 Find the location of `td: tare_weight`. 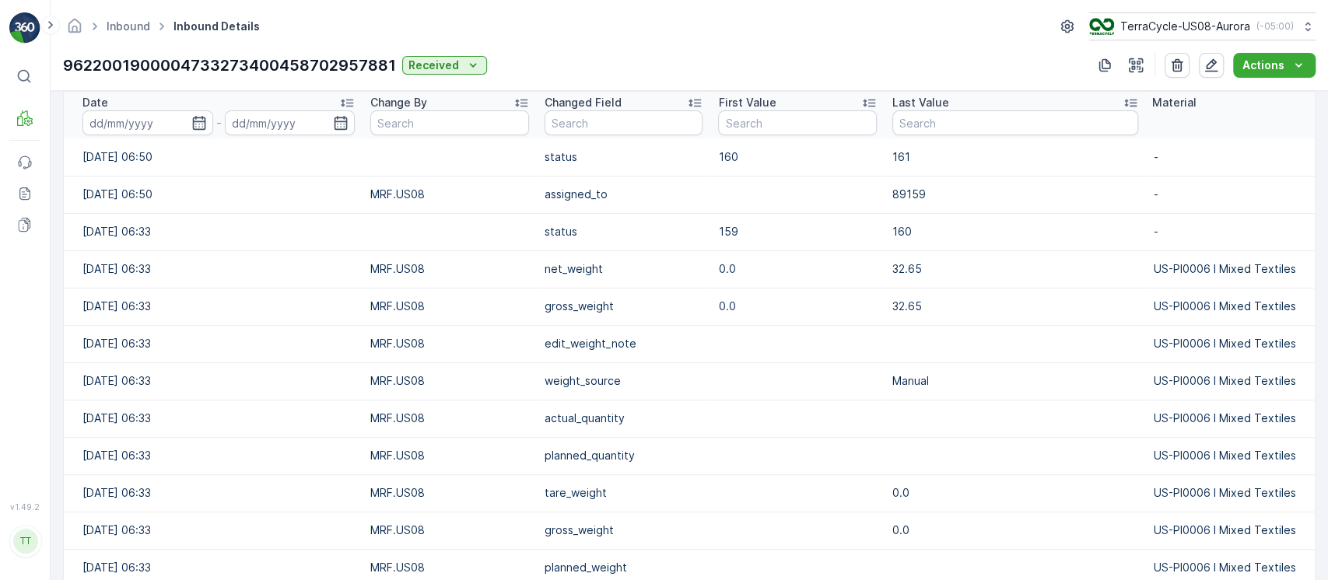

td: tare_weight is located at coordinates (624, 493).